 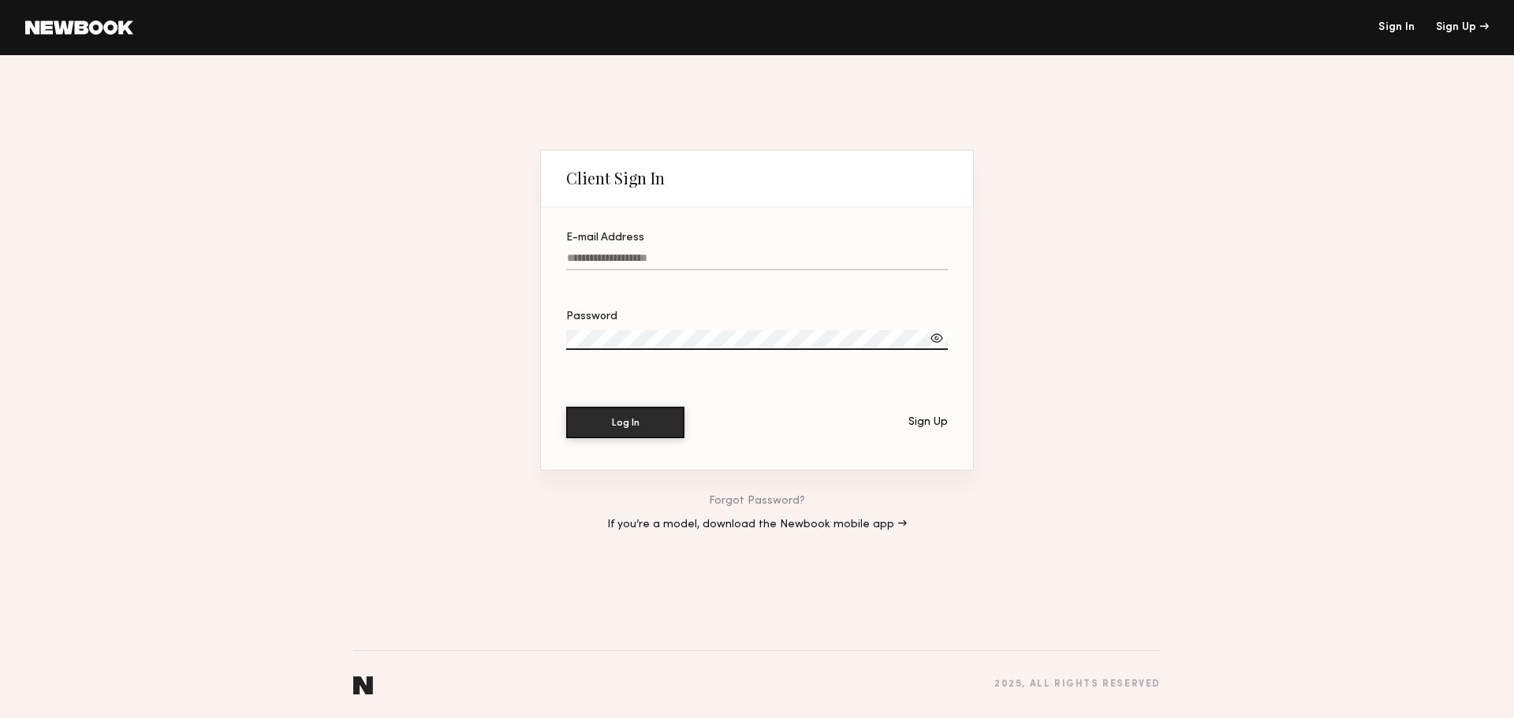 What do you see at coordinates (757, 525) in the screenshot?
I see `a: If you’re a model, download the Newbook mobile app →` at bounding box center [757, 525].